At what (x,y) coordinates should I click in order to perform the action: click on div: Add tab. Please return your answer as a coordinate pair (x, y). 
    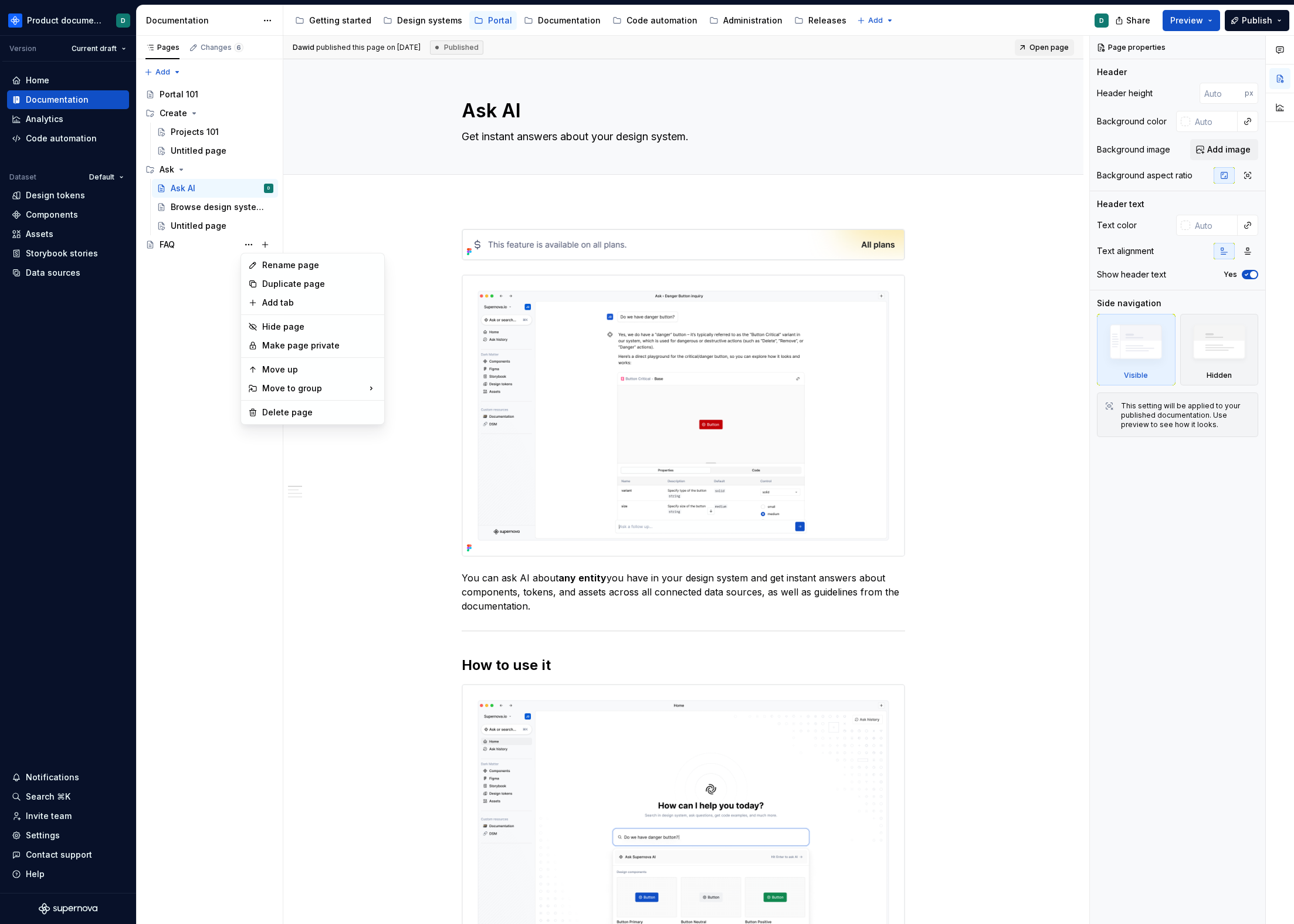
    Looking at the image, I should click on (320, 302).